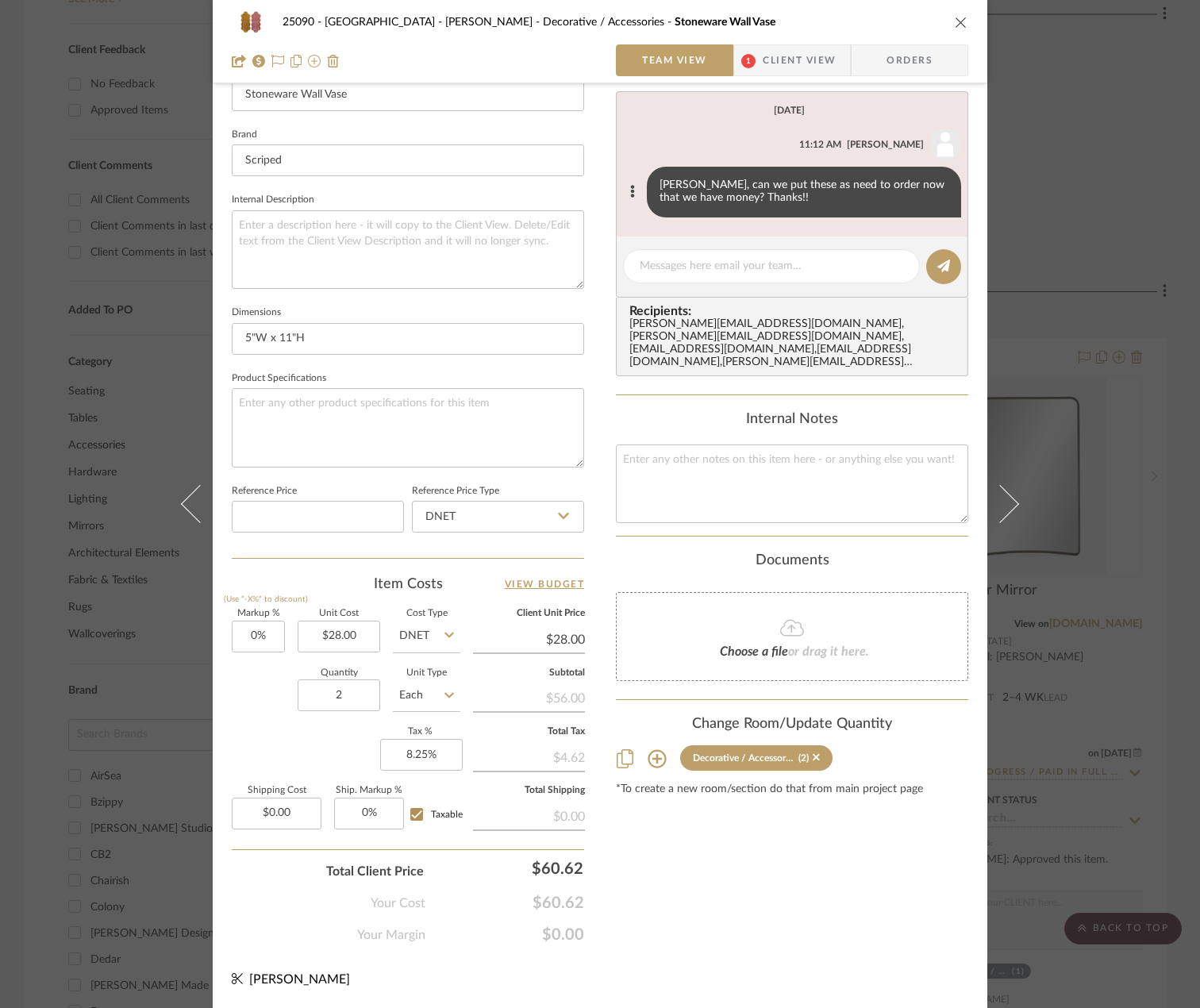  Describe the element at coordinates (529, 613) in the screenshot. I see `label: Client Unit Price` at that location.